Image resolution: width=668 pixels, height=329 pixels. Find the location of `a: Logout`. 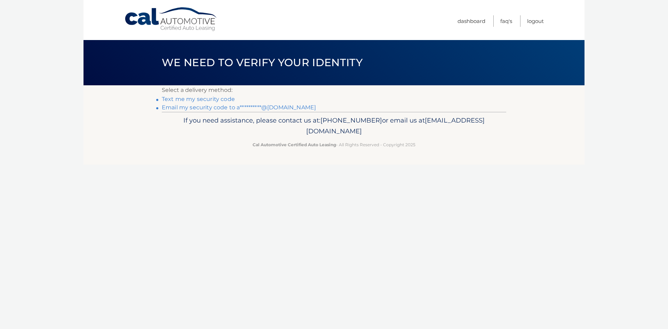

a: Logout is located at coordinates (536, 21).